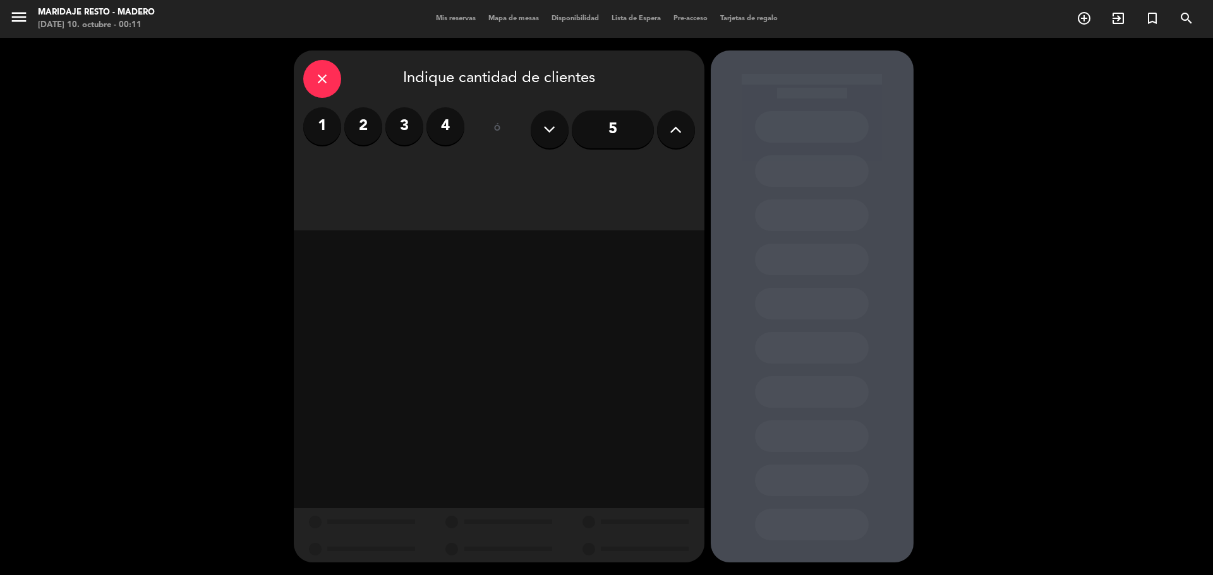 This screenshot has height=575, width=1213. What do you see at coordinates (1118, 18) in the screenshot?
I see `i: exit_to_app` at bounding box center [1118, 18].